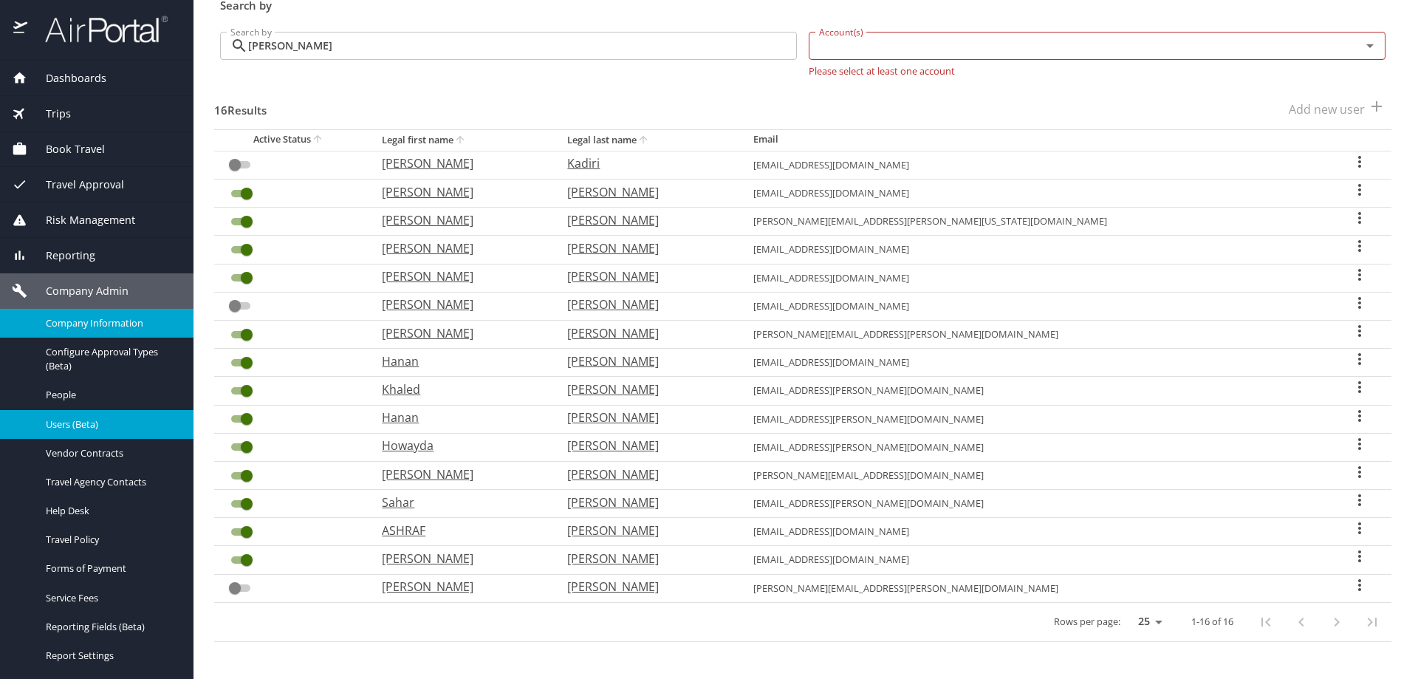  What do you see at coordinates (462, 140) in the screenshot?
I see `th: Legal first name` at bounding box center [462, 140].